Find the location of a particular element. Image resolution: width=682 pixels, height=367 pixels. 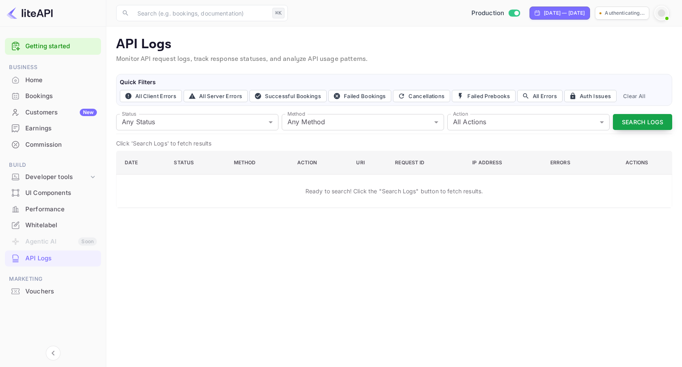

label: Method is located at coordinates (296, 114).